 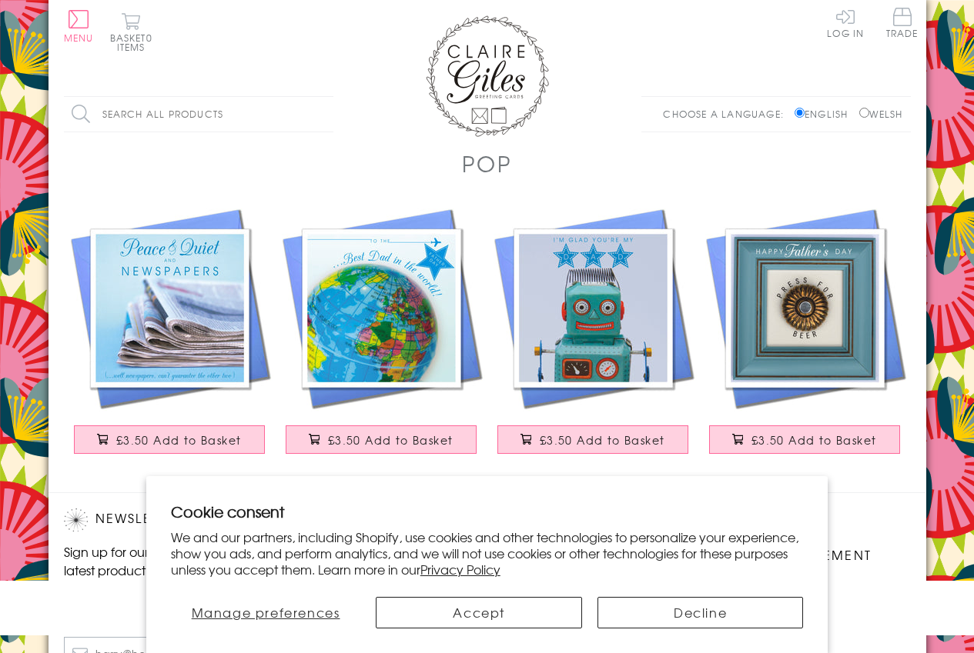 I want to click on span: Menu, so click(x=79, y=38).